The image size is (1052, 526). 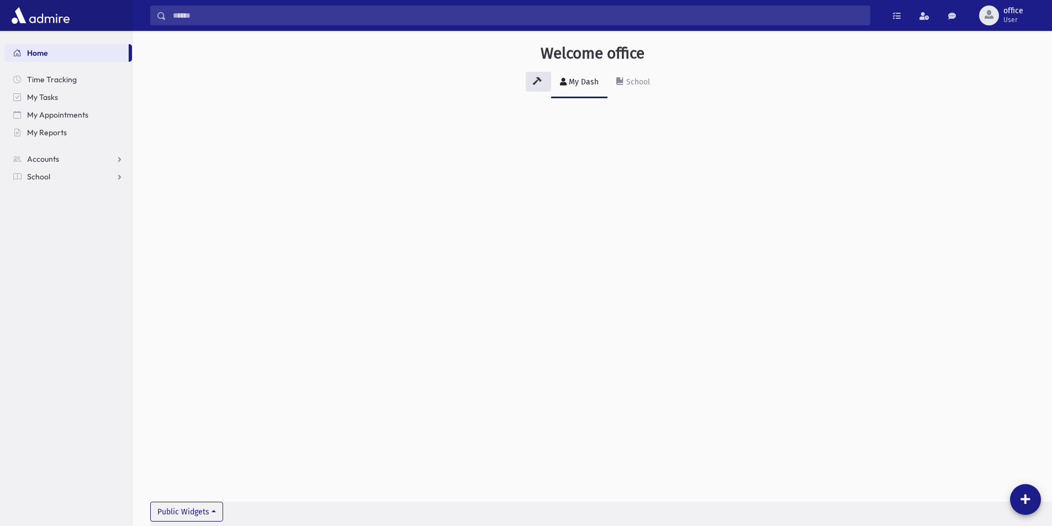 What do you see at coordinates (39, 177) in the screenshot?
I see `span: School` at bounding box center [39, 177].